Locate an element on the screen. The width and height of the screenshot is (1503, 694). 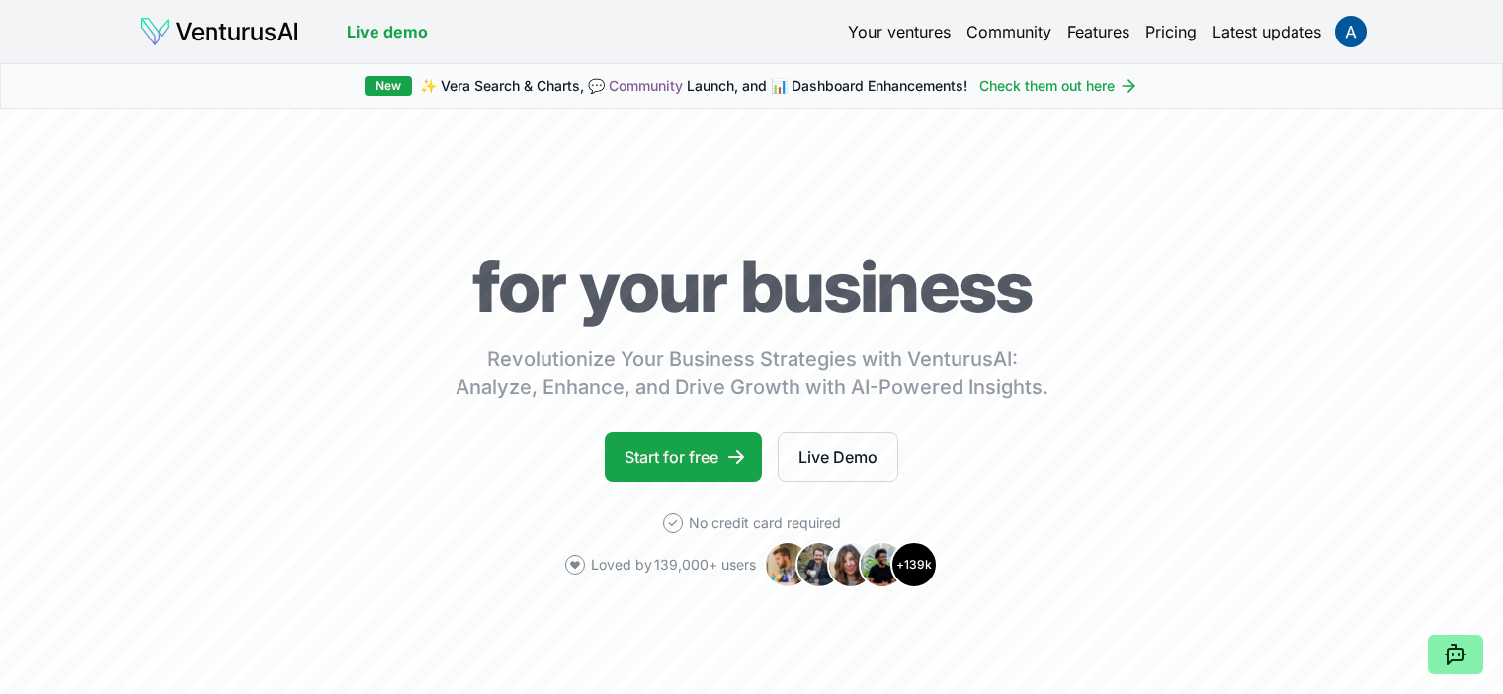
img: Avatar 3 is located at coordinates (851, 565).